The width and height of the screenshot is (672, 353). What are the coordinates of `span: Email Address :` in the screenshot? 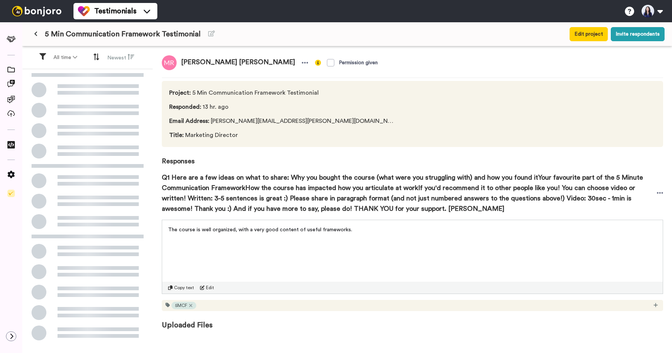 It's located at (189, 121).